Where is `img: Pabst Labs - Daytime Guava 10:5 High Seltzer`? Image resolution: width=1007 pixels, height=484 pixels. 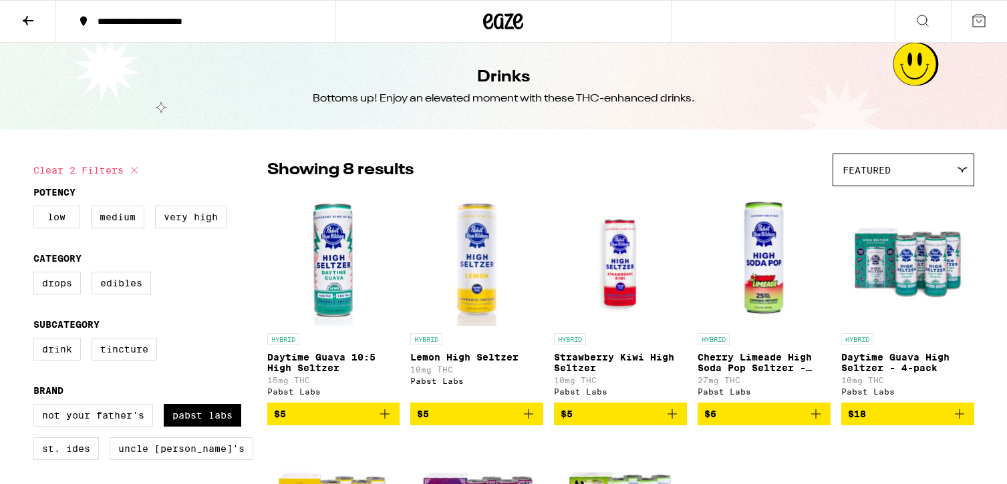
img: Pabst Labs - Daytime Guava 10:5 High Seltzer is located at coordinates (333, 260).